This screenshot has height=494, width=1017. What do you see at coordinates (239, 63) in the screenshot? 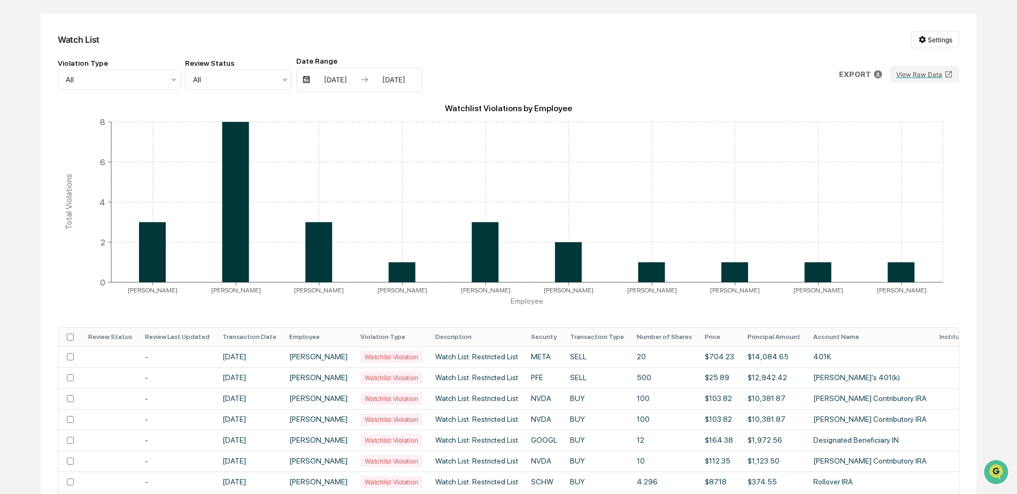
I see `div: Review Status` at bounding box center [239, 63].